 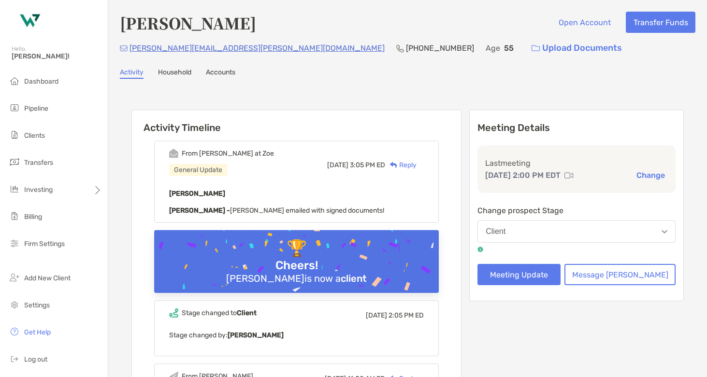 What do you see at coordinates (496, 232) in the screenshot?
I see `div: Client` at bounding box center [496, 232].